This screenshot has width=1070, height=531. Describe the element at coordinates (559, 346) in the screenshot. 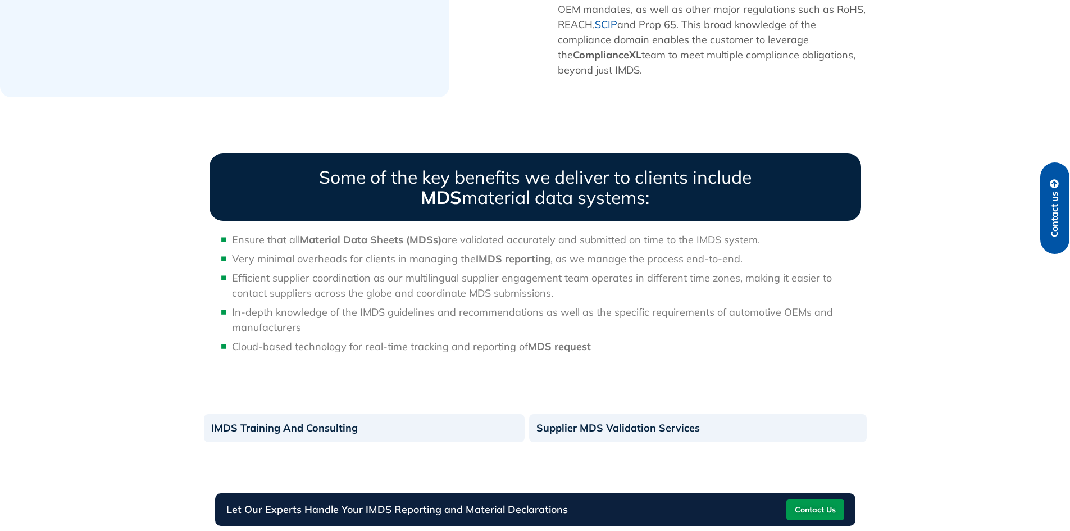

I see `strong: MDS request` at that location.